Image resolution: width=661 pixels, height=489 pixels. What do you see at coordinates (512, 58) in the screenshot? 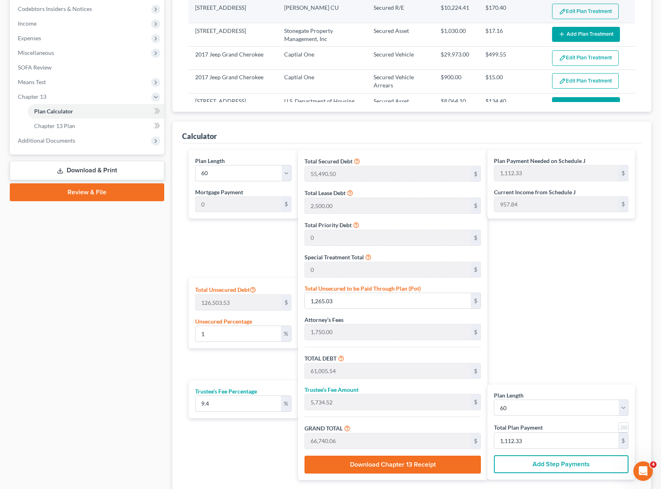
I see `td: $499.55` at bounding box center [512, 58].